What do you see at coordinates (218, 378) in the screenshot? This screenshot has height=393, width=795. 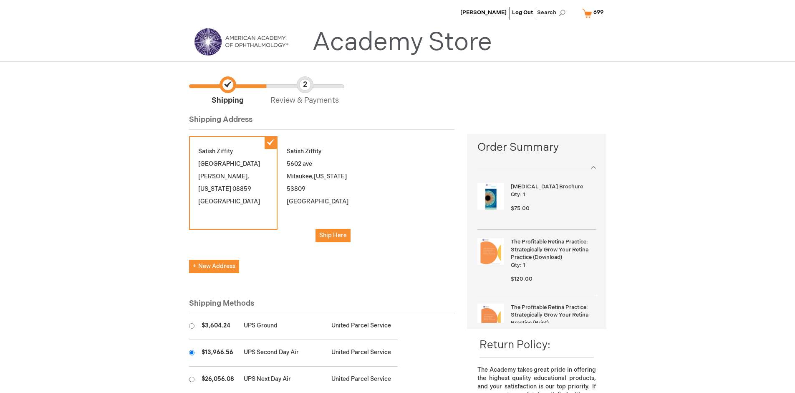 I see `span: $26,056.08` at bounding box center [218, 378].